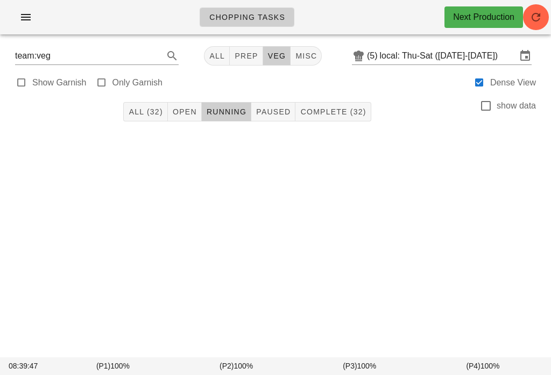  Describe the element at coordinates (247, 17) in the screenshot. I see `a: Chopping Tasks` at that location.